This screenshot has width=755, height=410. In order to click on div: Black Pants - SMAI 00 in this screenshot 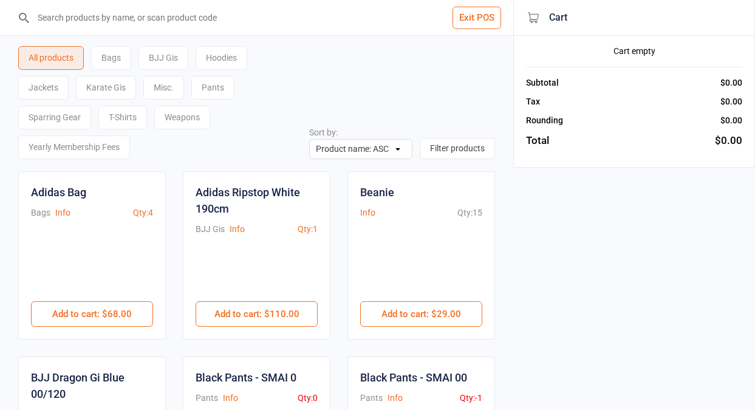, I will do `click(414, 377)`.